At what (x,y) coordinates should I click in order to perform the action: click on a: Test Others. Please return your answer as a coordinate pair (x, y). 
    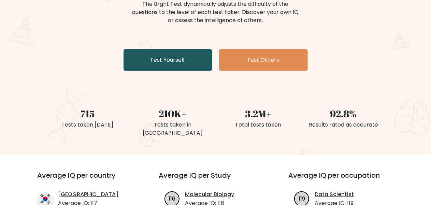
    Looking at the image, I should click on (263, 60).